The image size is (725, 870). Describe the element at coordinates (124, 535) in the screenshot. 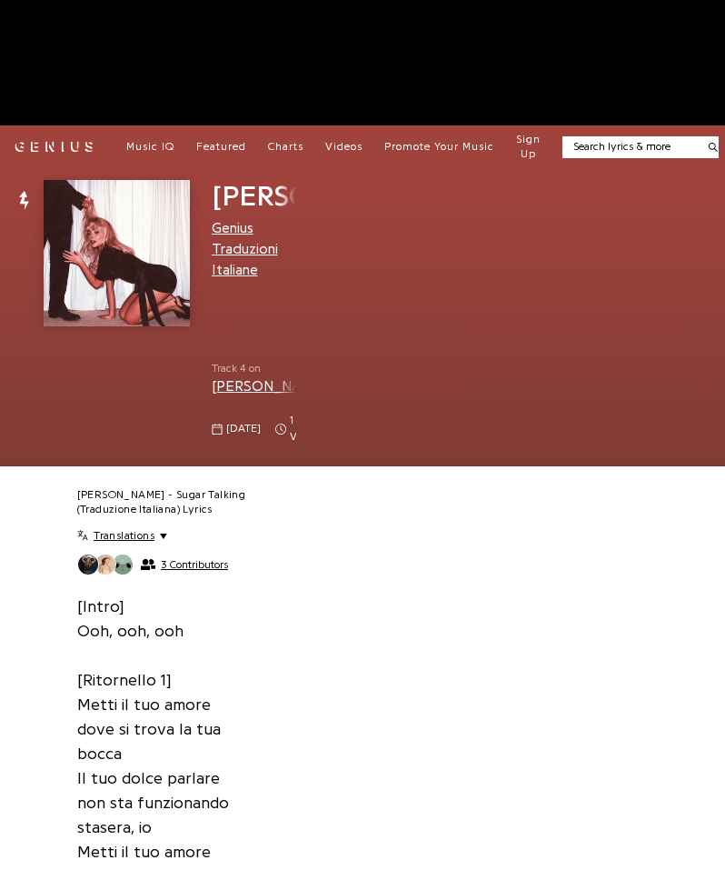

I see `span: Translations` at that location.